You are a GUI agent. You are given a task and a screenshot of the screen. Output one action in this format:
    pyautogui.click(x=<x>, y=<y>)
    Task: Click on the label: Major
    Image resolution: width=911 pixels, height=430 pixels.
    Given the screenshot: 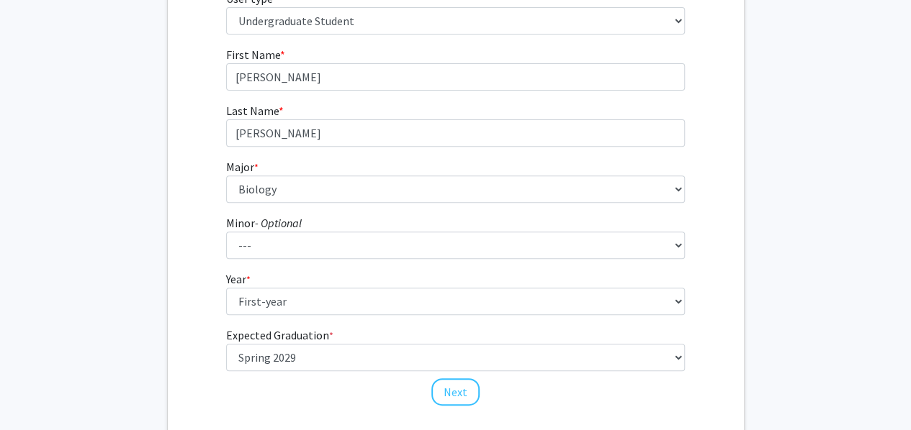 What is the action you would take?
    pyautogui.click(x=242, y=167)
    